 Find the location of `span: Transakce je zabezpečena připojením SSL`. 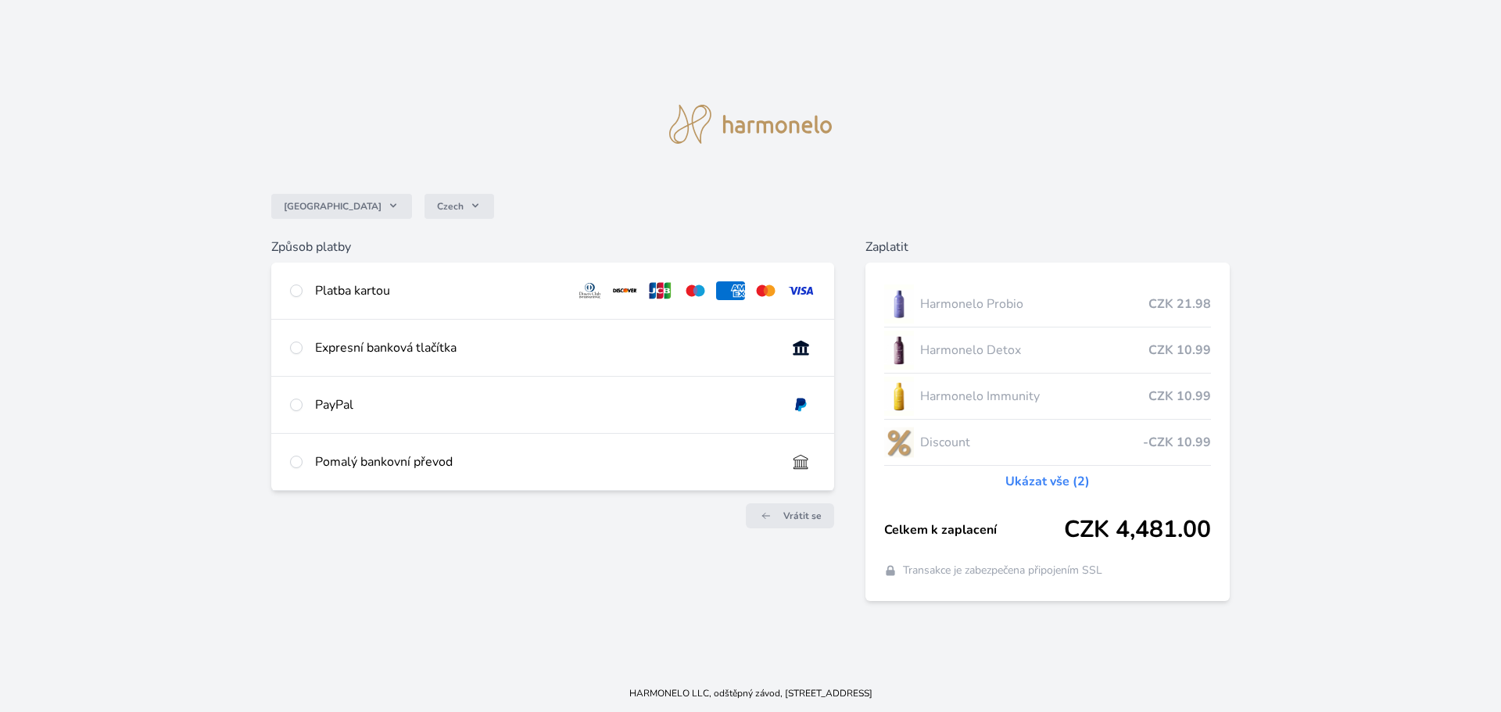

span: Transakce je zabezpečena připojením SSL is located at coordinates (1002, 571).